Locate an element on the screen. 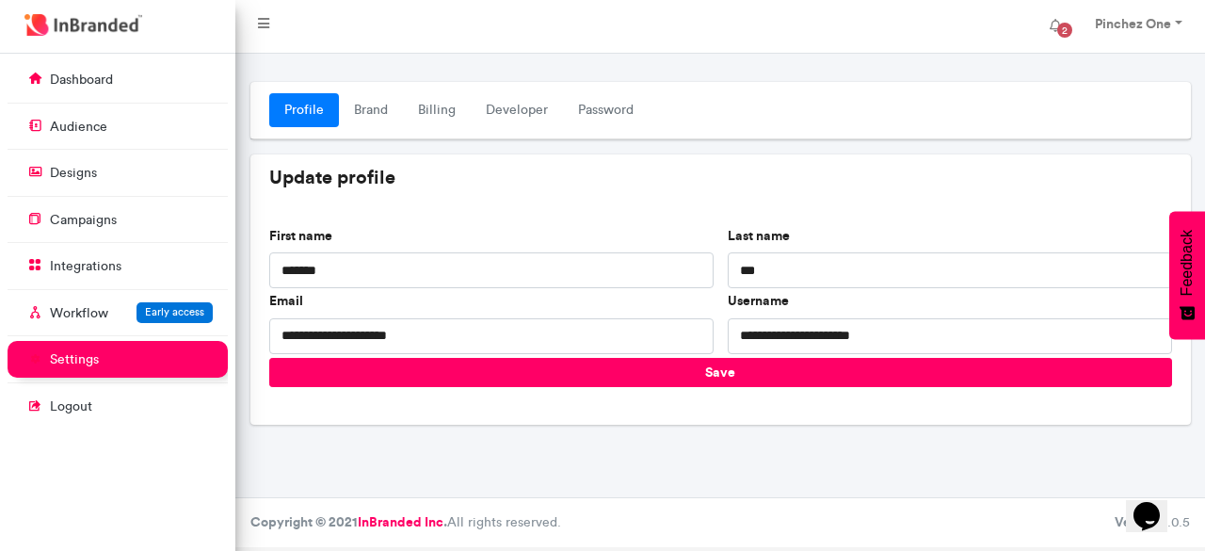 The height and width of the screenshot is (551, 1205). a: settings is located at coordinates (118, 359).